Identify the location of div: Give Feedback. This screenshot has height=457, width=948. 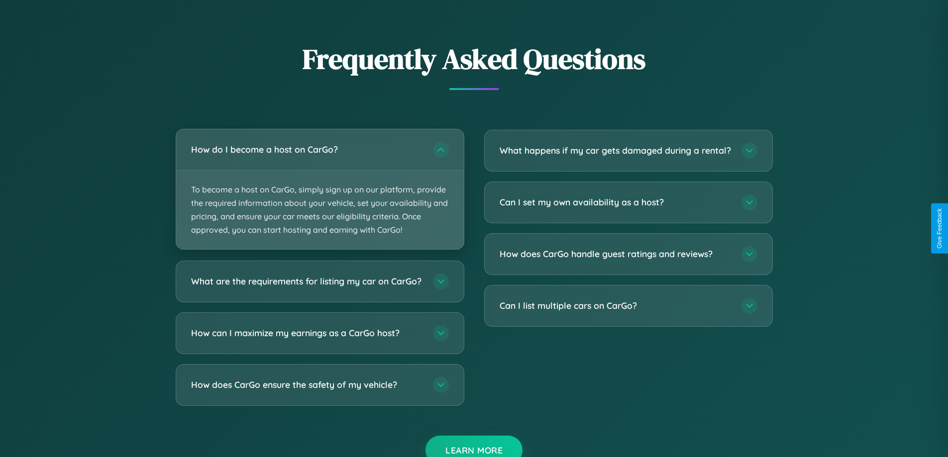
(940, 228).